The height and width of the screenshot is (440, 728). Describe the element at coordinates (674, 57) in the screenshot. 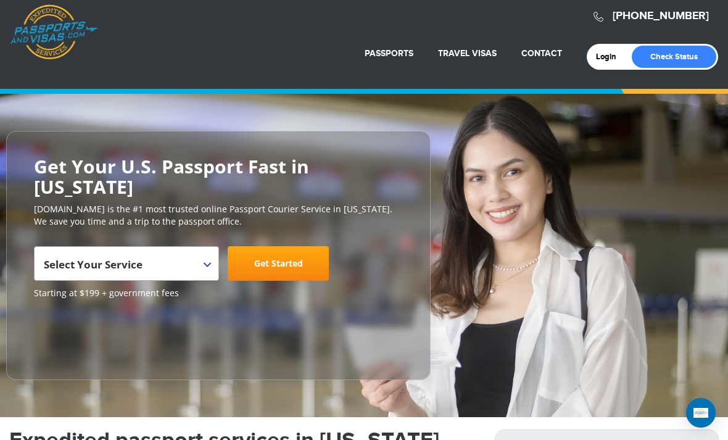

I see `a: Check Status` at that location.